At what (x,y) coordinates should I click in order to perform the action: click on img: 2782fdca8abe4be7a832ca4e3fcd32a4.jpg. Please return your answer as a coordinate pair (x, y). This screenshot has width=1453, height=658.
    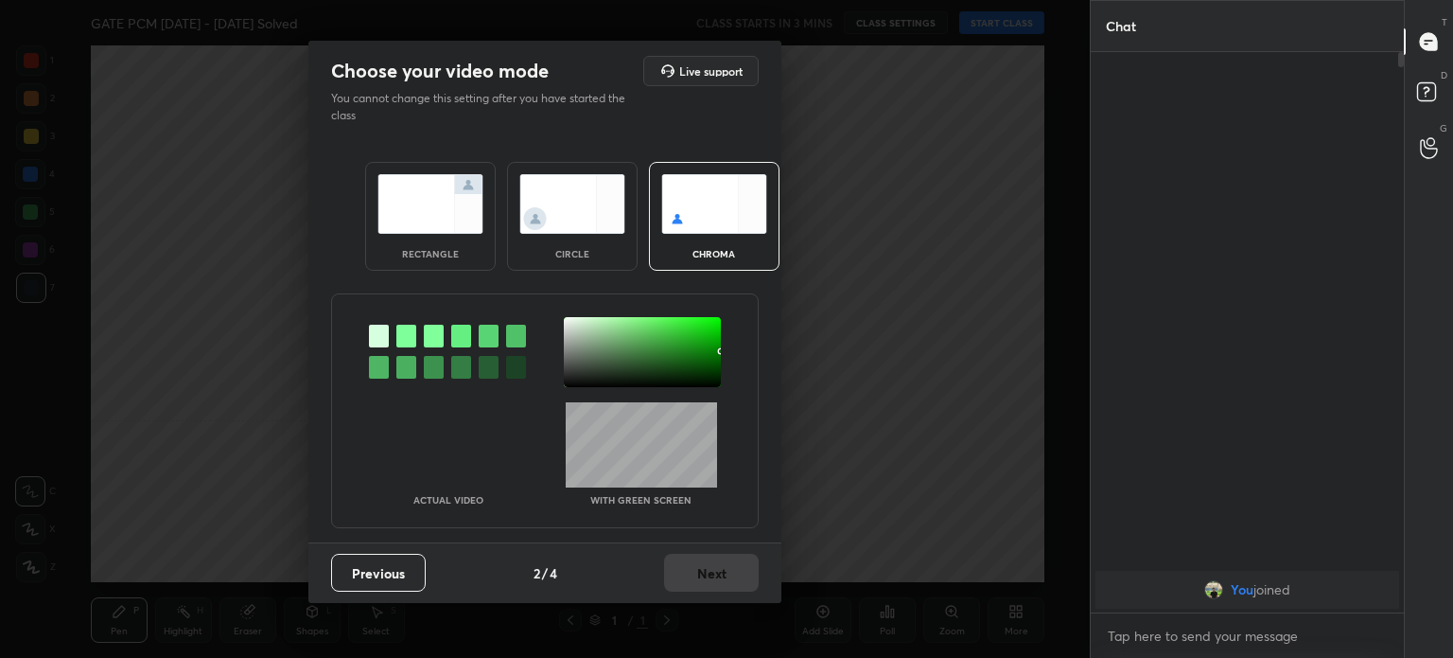
    Looking at the image, I should click on (1214, 590).